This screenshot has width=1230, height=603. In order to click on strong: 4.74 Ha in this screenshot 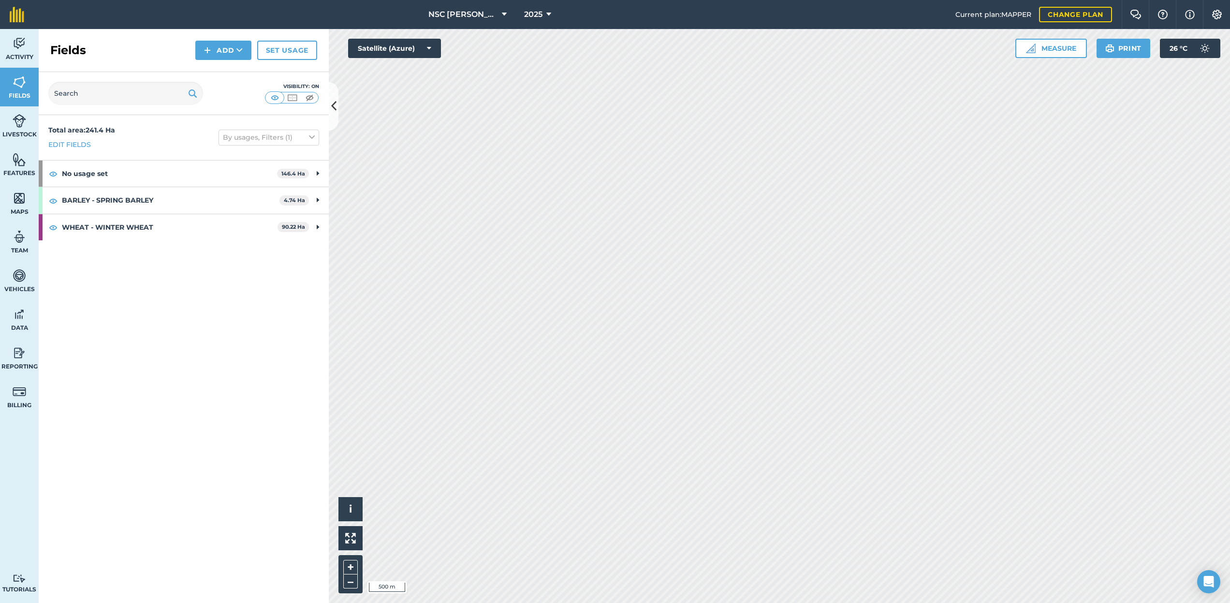, I will do `click(294, 200)`.